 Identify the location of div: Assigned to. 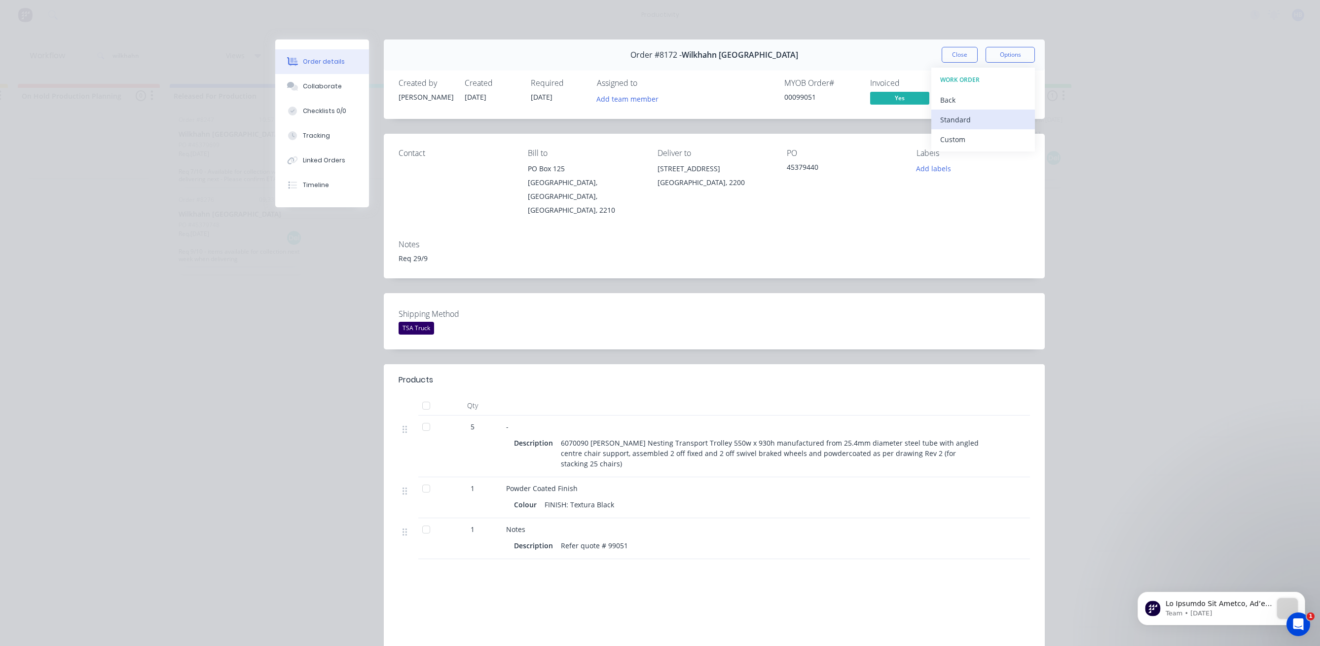
(646, 83).